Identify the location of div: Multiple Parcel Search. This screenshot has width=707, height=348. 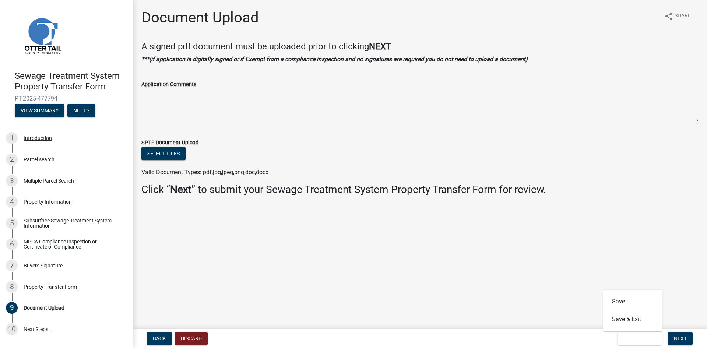
(49, 181).